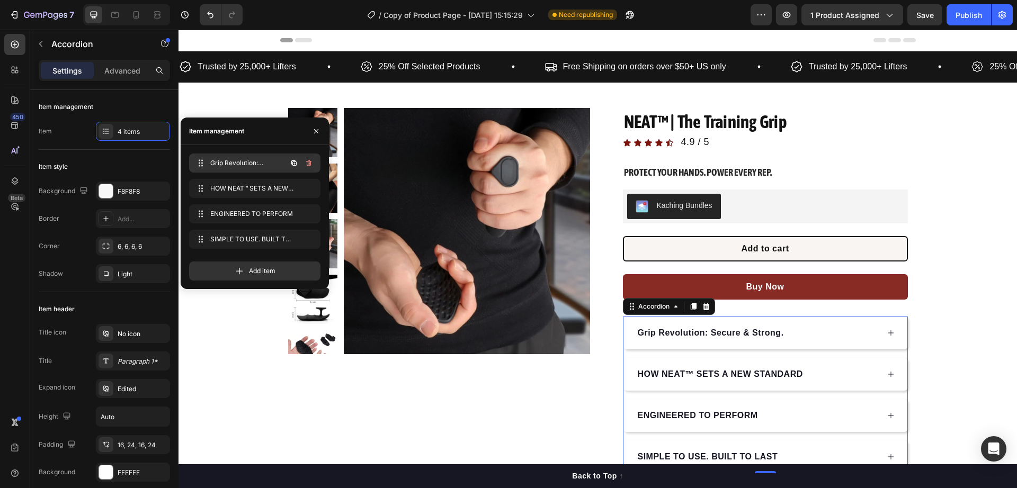  Describe the element at coordinates (240, 163) in the screenshot. I see `span: Grip Revolution: Secure & Strong.` at that location.